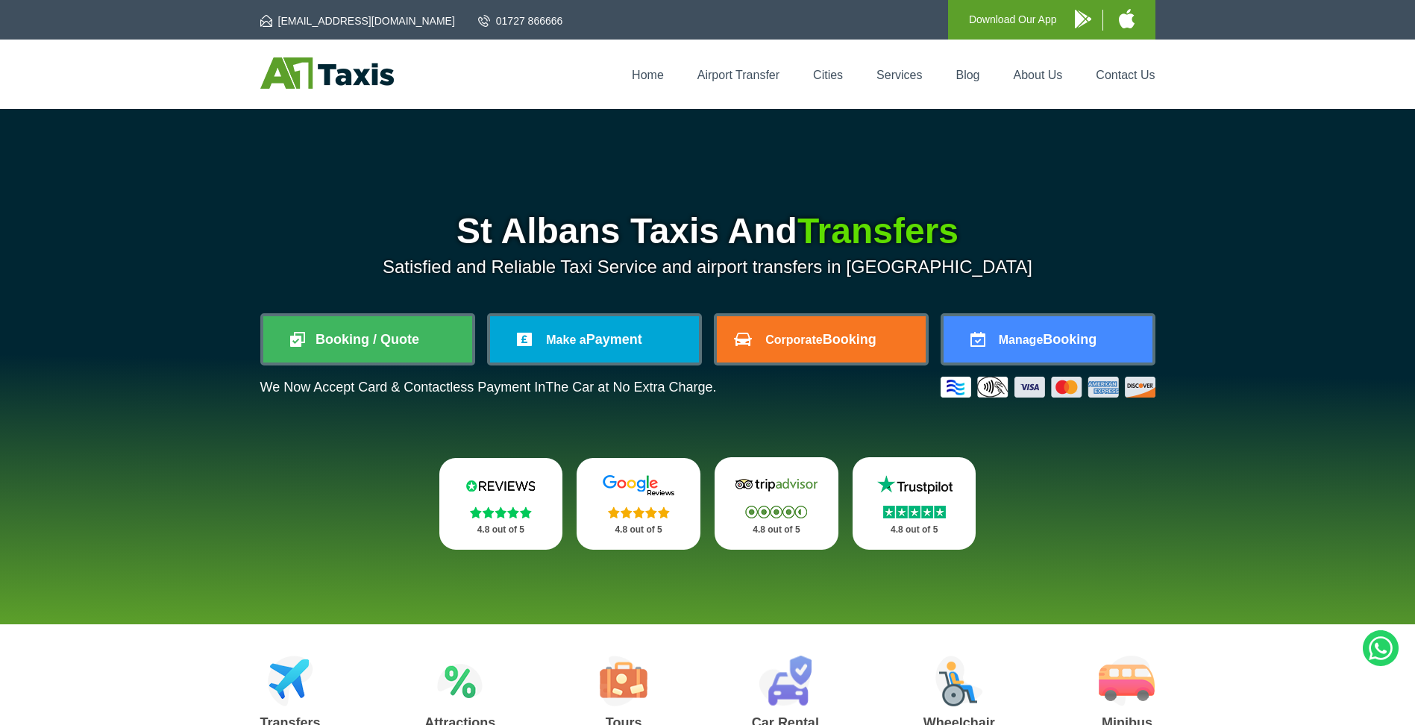 Image resolution: width=1415 pixels, height=725 pixels. What do you see at coordinates (878, 230) in the screenshot?
I see `span: Transfers` at bounding box center [878, 230].